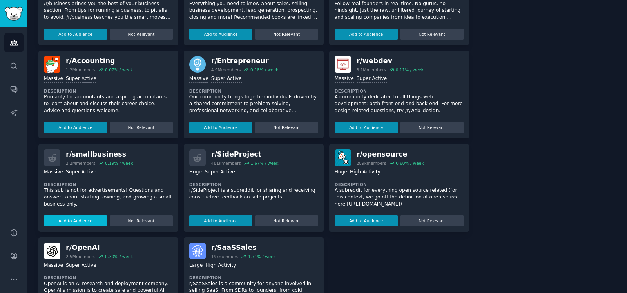 The image size is (627, 293). Describe the element at coordinates (390, 154) in the screenshot. I see `div: r/ opensource` at that location.